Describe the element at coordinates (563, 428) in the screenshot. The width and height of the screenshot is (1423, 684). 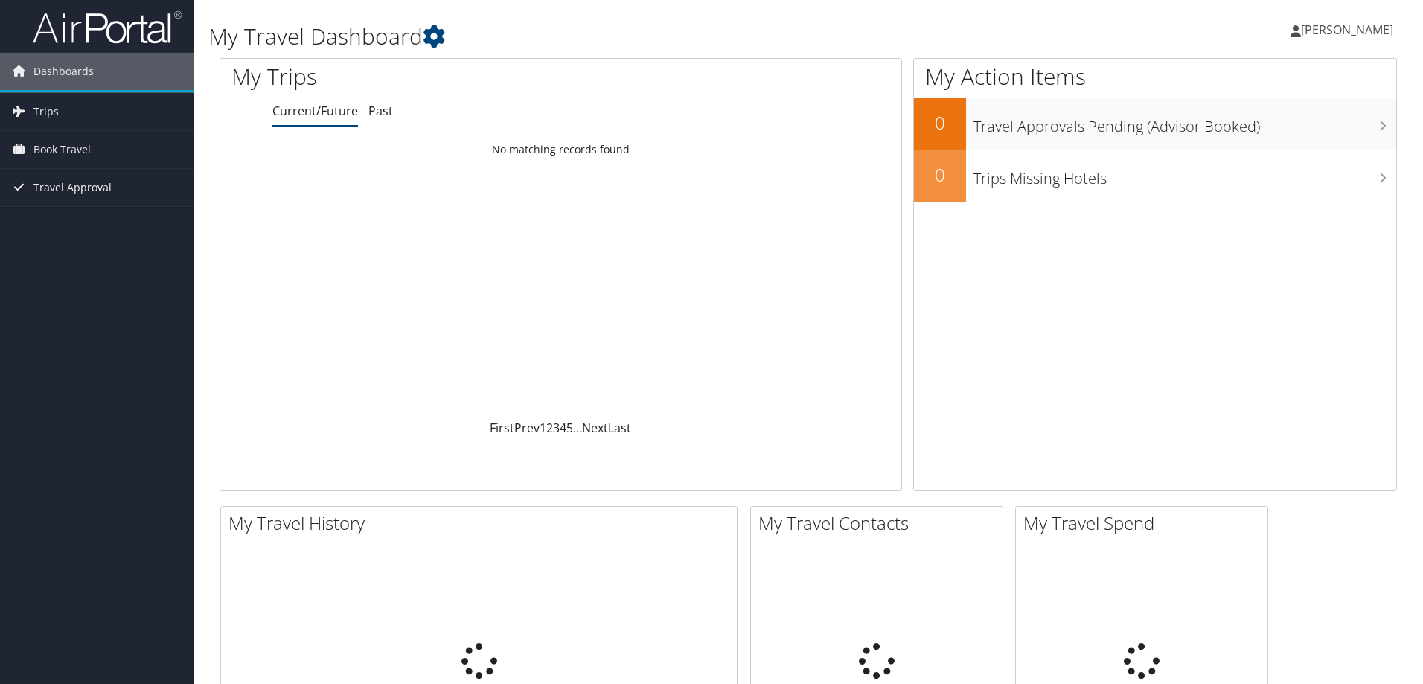
I see `a: 4` at that location.